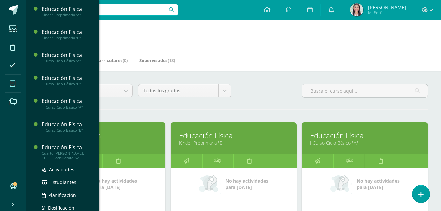 The width and height of the screenshot is (441, 211). I want to click on span: Todos los grados, so click(178, 91).